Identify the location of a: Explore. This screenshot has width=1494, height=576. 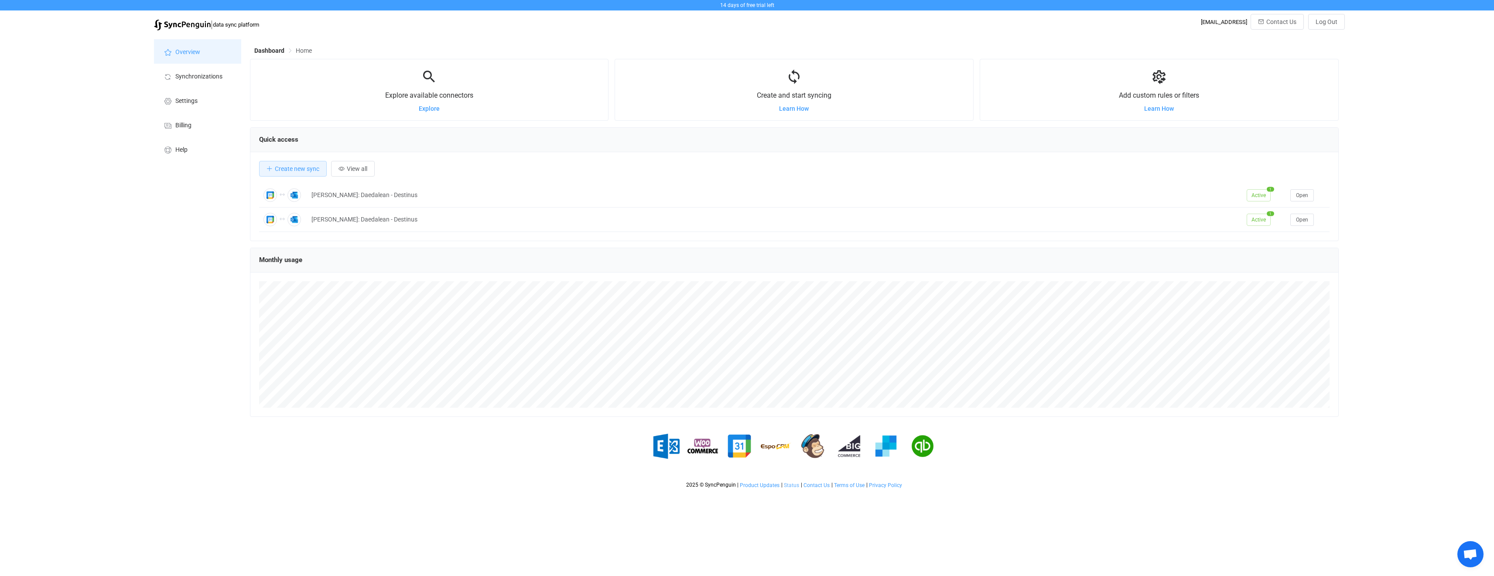
(429, 109).